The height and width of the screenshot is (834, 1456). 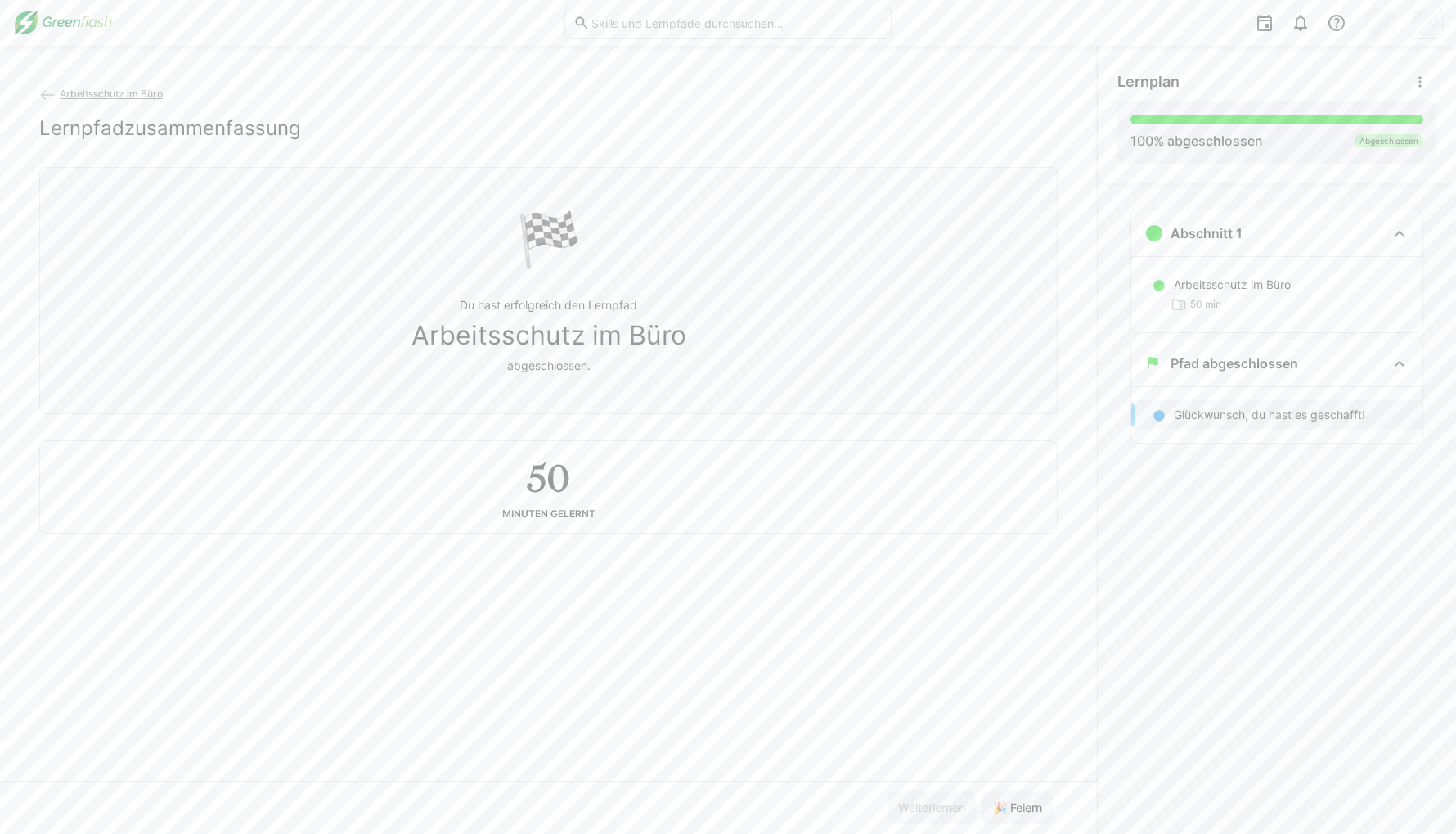 What do you see at coordinates (170, 129) in the screenshot?
I see `h2: Lernpfadzusammenfassung` at bounding box center [170, 129].